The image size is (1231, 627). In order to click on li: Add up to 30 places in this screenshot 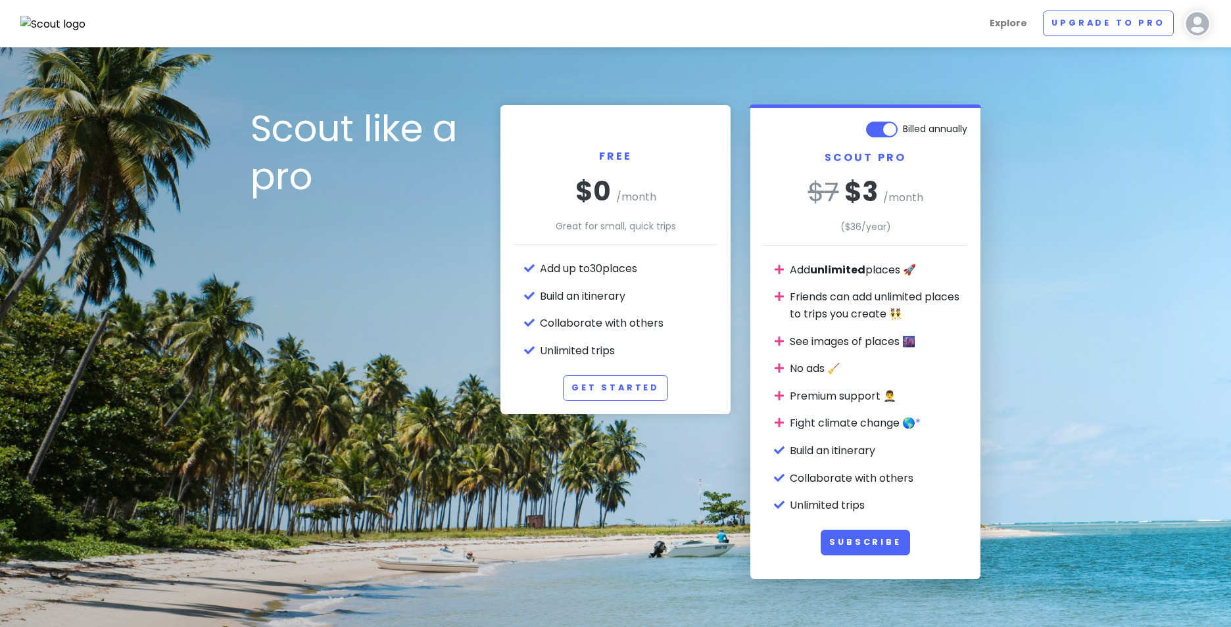, I will do `click(628, 269)`.